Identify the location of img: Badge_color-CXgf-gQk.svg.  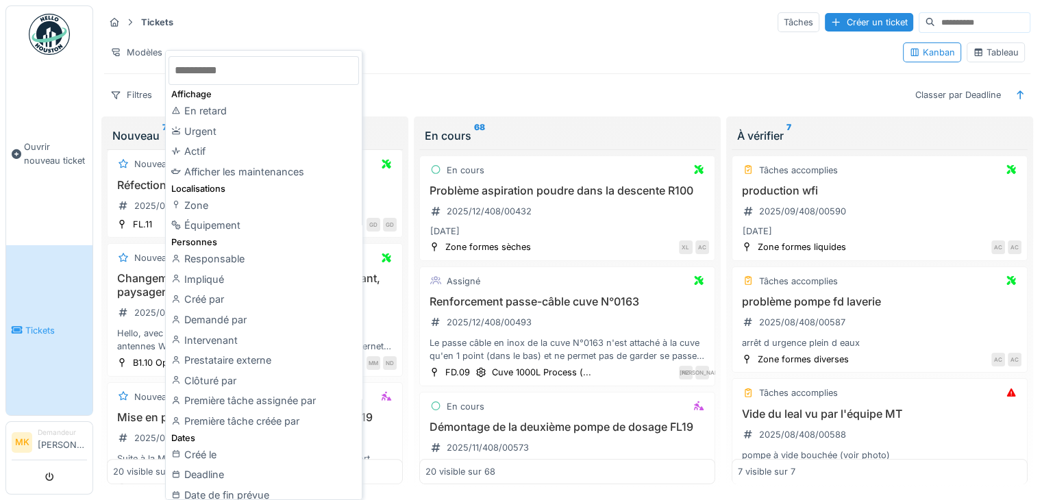
(49, 34).